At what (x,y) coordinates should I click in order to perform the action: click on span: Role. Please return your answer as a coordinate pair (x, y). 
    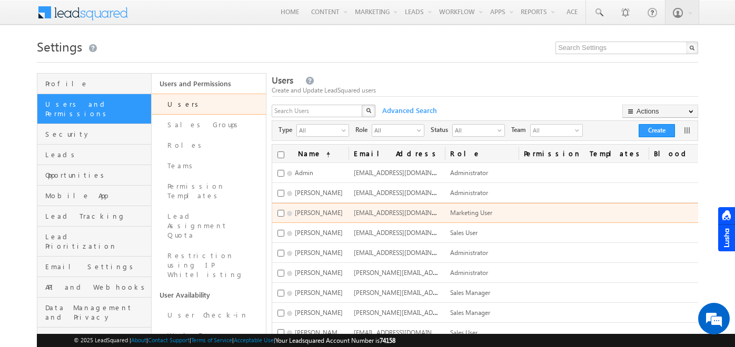
    Looking at the image, I should click on (363, 130).